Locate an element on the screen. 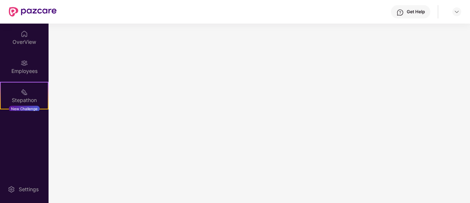  img: svg+xml;base64,PHN2ZyBpZD0iU2V0dGluZy0yMHgyMCIgeG1sbnM9Imh0dHA6Ly93d3cudzMub3JnLzIwMDAvc3ZnIiB3aW... is located at coordinates (11, 189).